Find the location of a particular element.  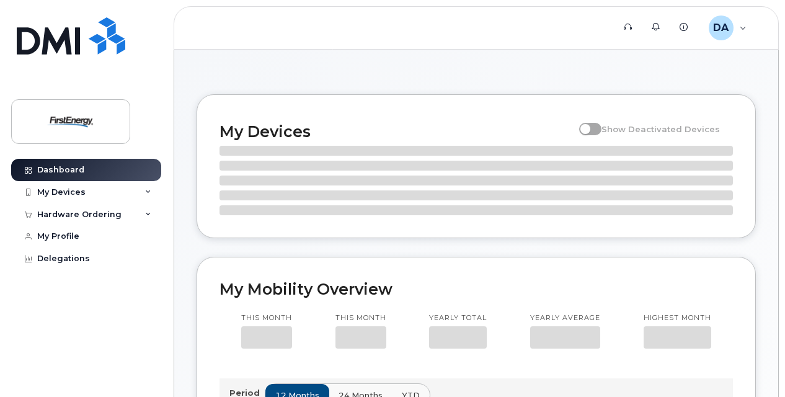

h2: My Mobility Overview is located at coordinates (476, 289).